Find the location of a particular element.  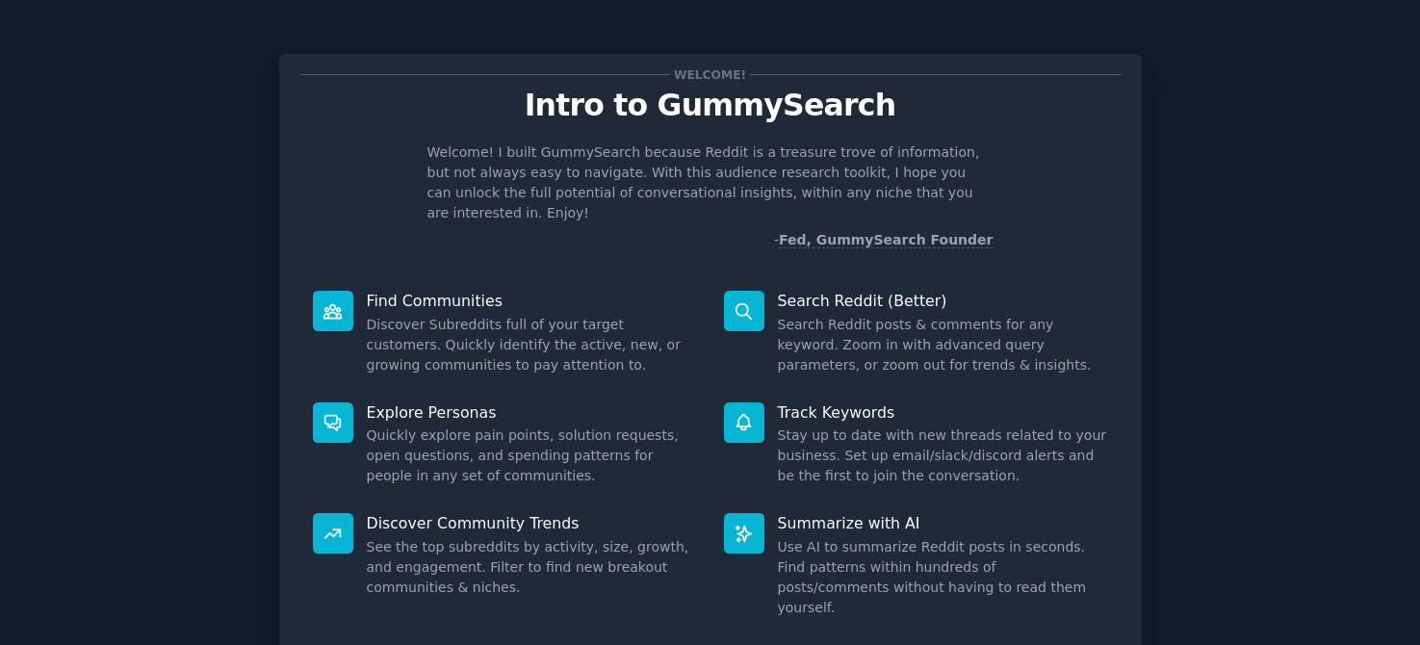

p: Find Communities is located at coordinates (531, 300).